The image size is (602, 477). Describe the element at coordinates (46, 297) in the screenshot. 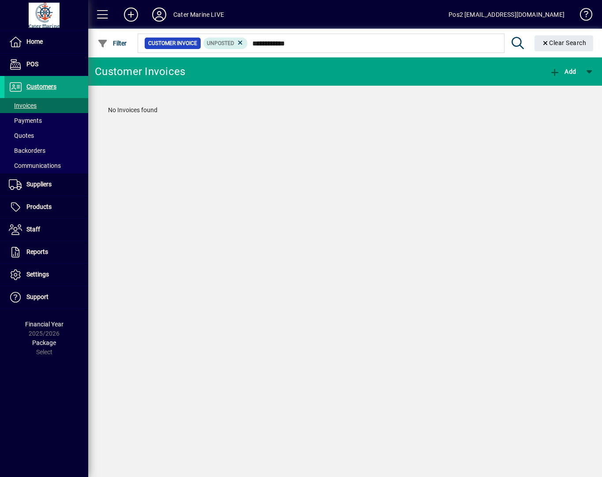

I see `a: Support` at that location.